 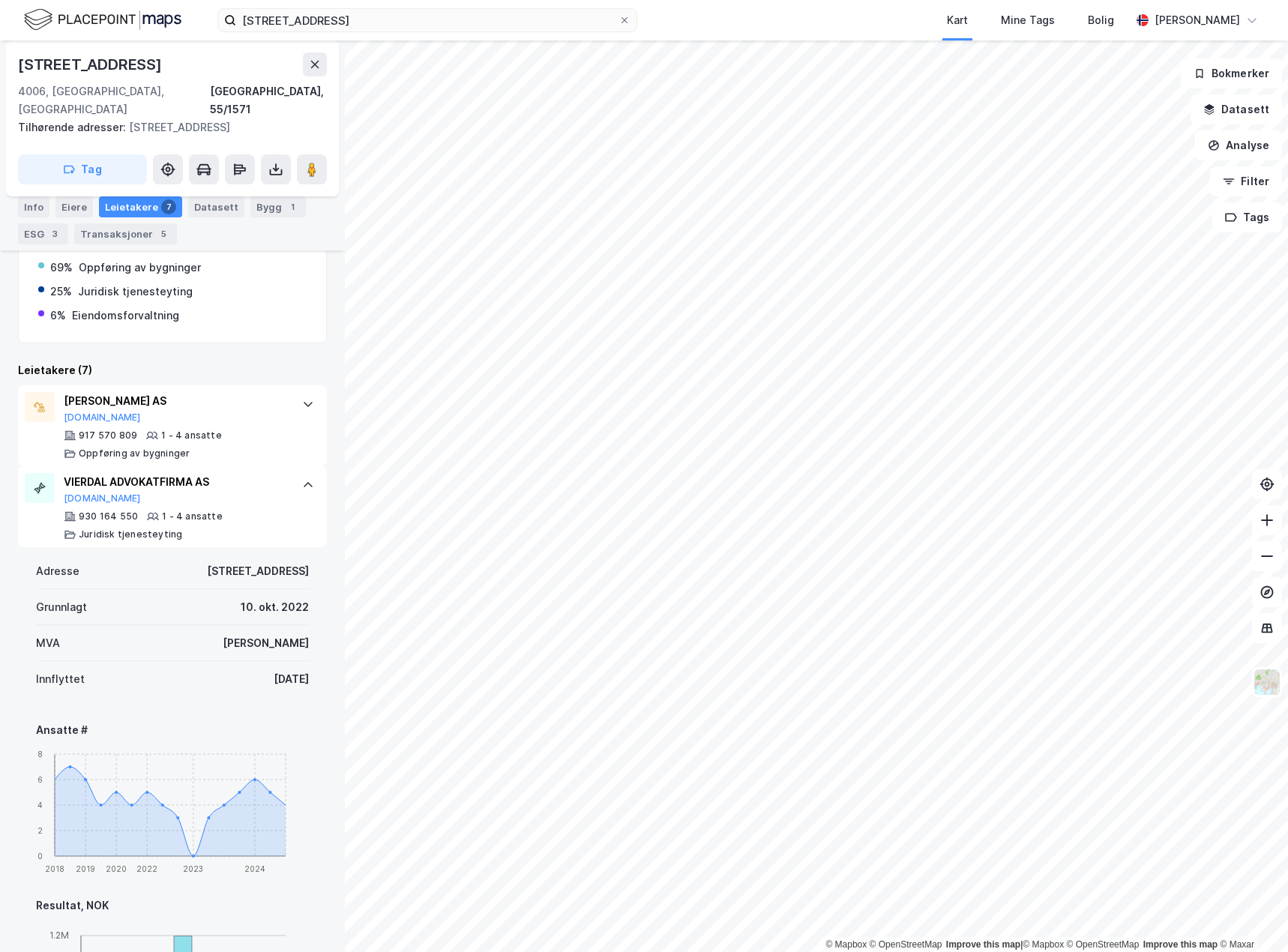 What do you see at coordinates (278, 207) in the screenshot?
I see `div: Bygg` at bounding box center [278, 207].